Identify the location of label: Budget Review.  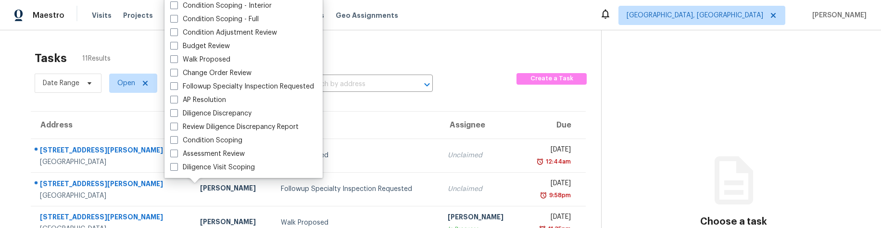
(200, 46).